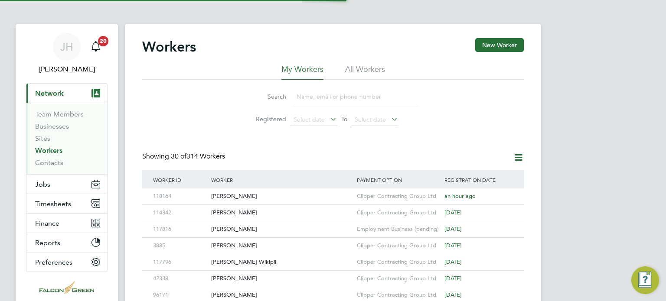 The image size is (666, 301). I want to click on span: John Hearty, so click(67, 69).